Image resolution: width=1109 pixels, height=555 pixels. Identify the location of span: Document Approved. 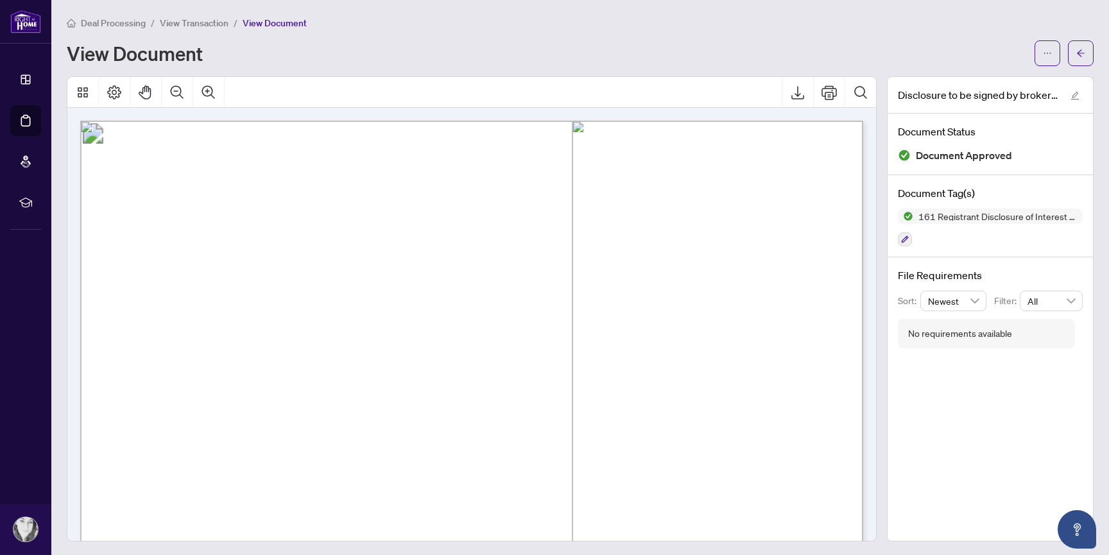
(964, 155).